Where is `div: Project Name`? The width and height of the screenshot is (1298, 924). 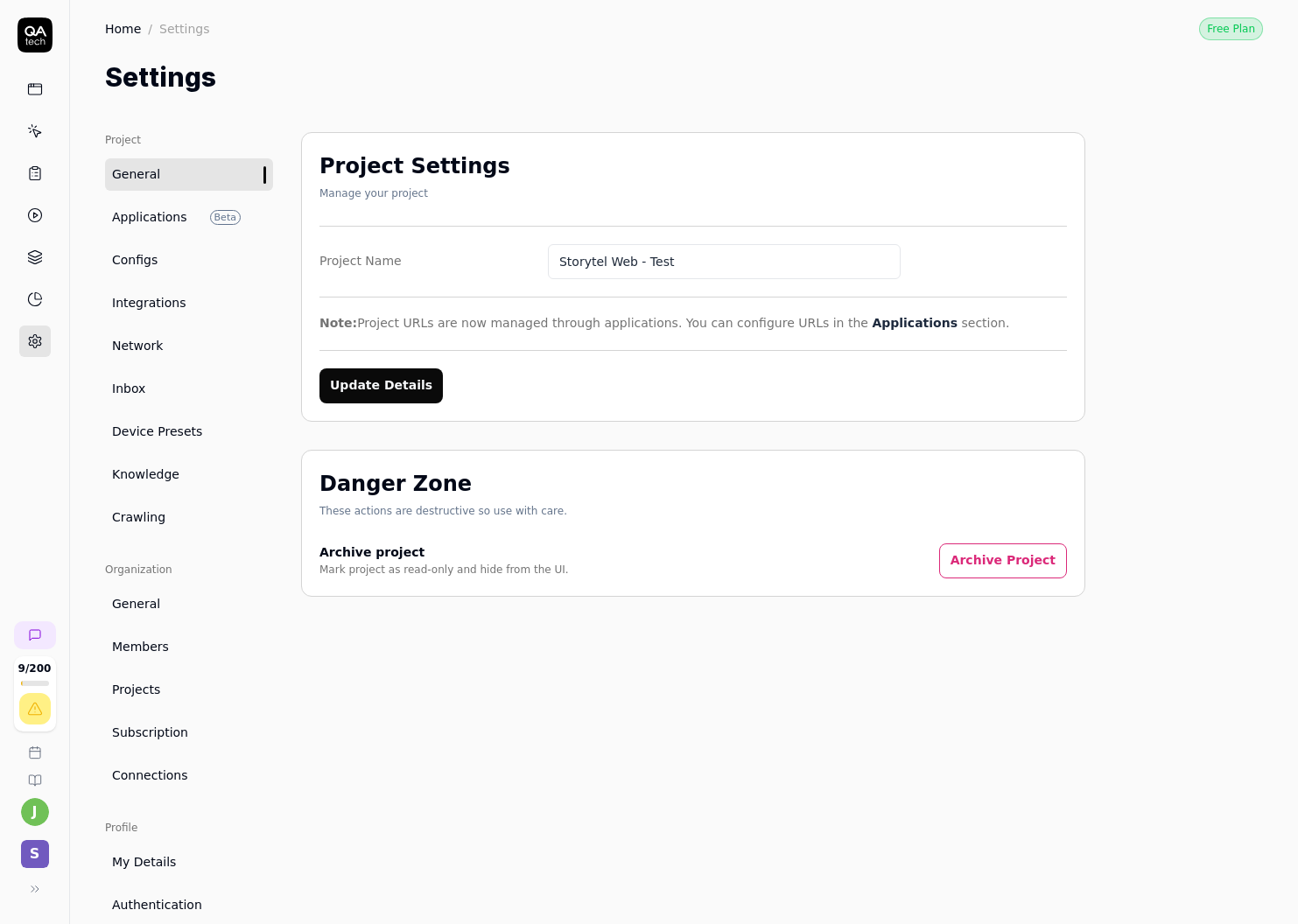
div: Project Name is located at coordinates (433, 261).